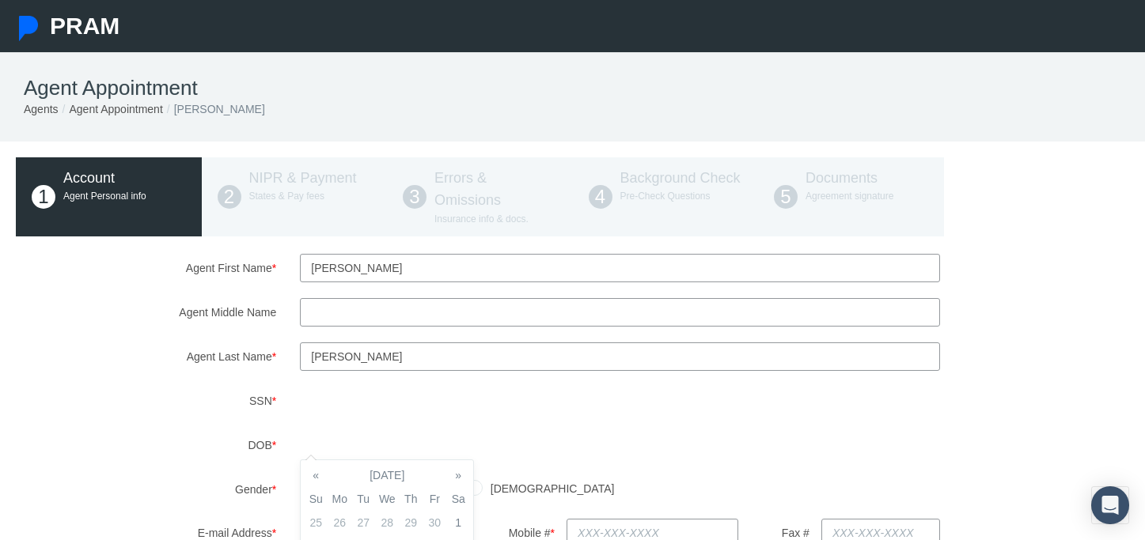  What do you see at coordinates (458, 499) in the screenshot?
I see `th: Sa` at bounding box center [458, 499].